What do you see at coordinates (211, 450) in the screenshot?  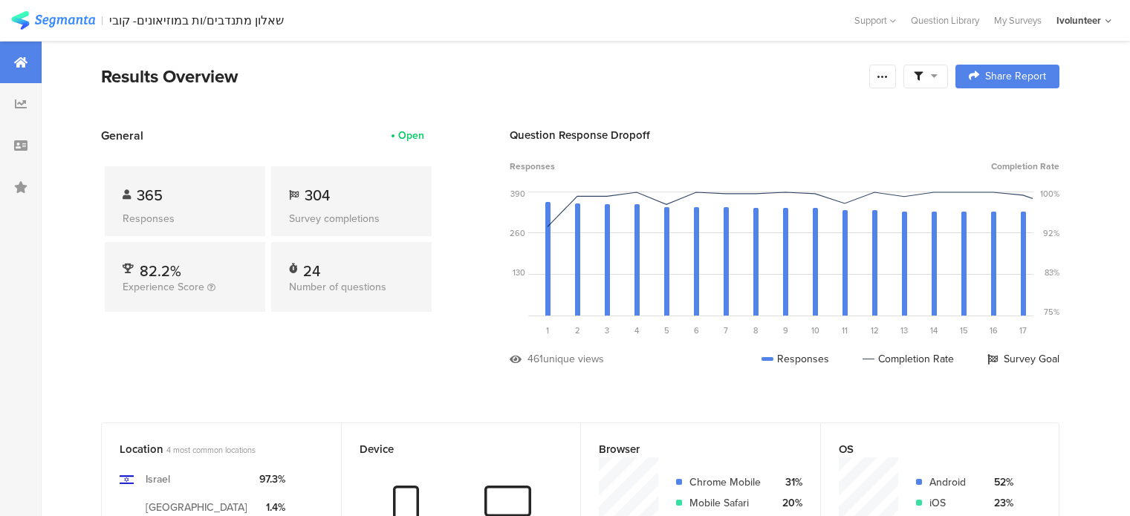 I see `span: 4 most common locations` at bounding box center [211, 450].